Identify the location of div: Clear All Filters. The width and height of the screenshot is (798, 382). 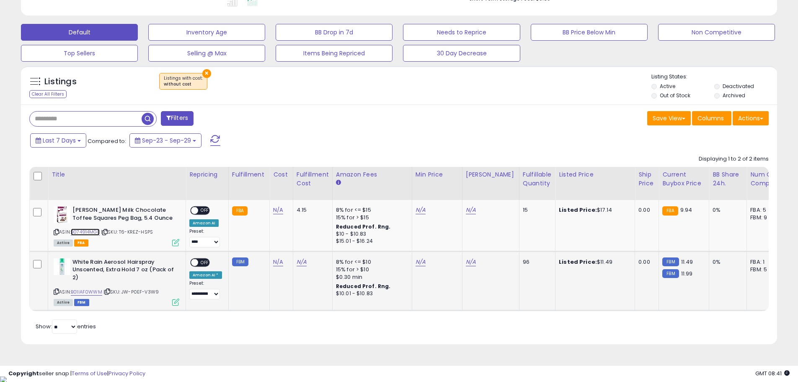
(48, 94).